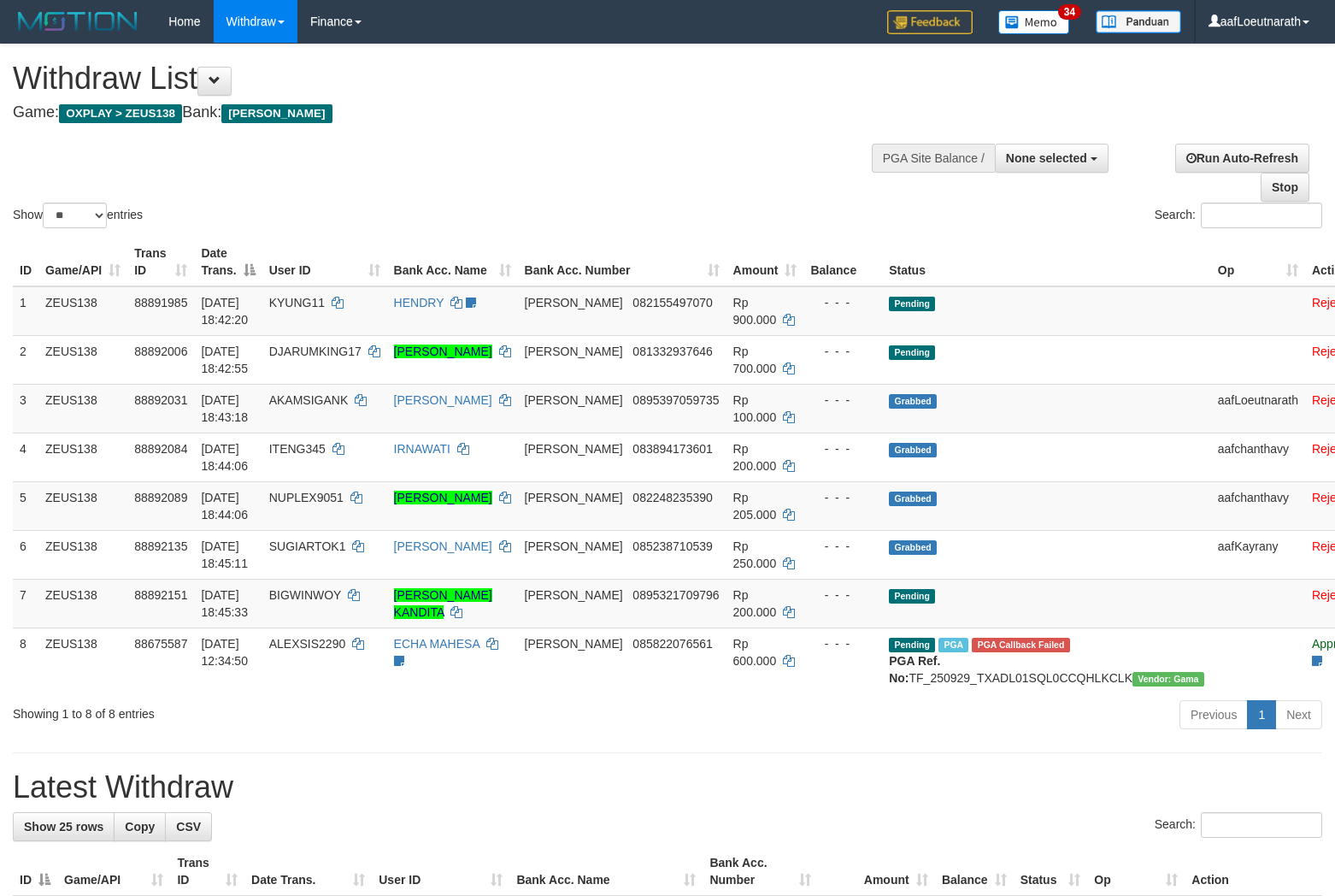 Image resolution: width=1335 pixels, height=896 pixels. Describe the element at coordinates (25, 262) in the screenshot. I see `th: ID` at that location.